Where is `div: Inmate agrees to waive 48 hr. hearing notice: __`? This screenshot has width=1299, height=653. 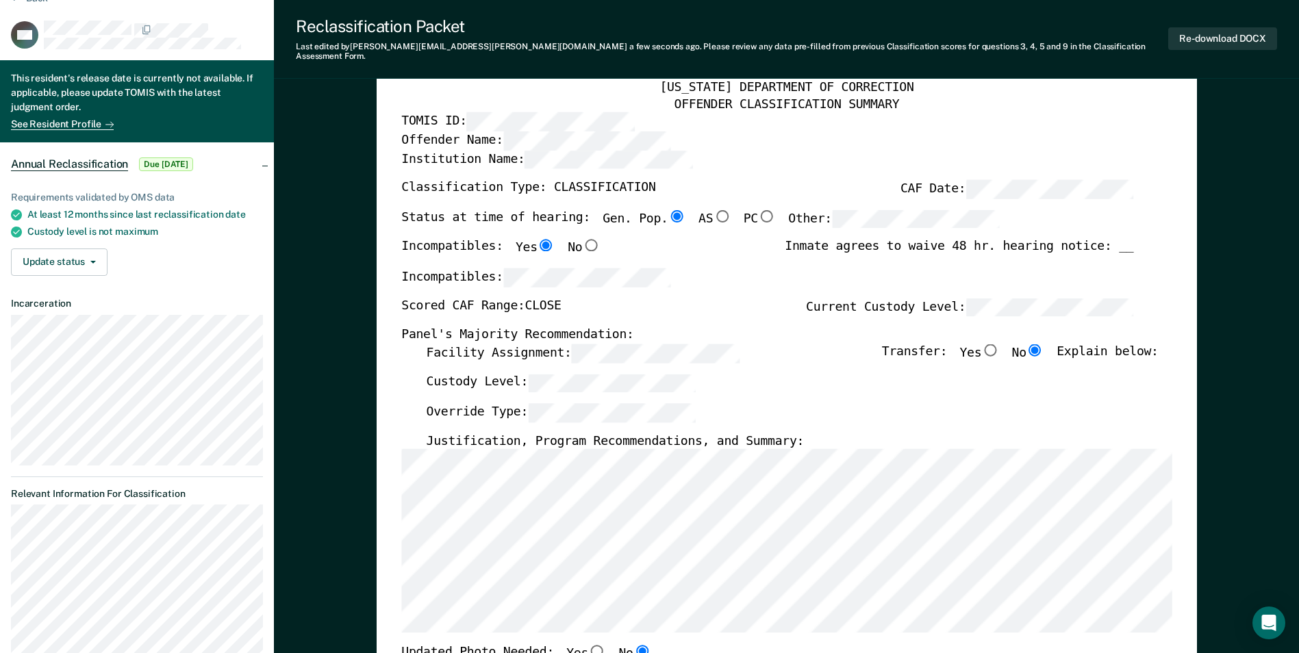
div: Inmate agrees to waive 48 hr. hearing notice: __ is located at coordinates (958, 254).